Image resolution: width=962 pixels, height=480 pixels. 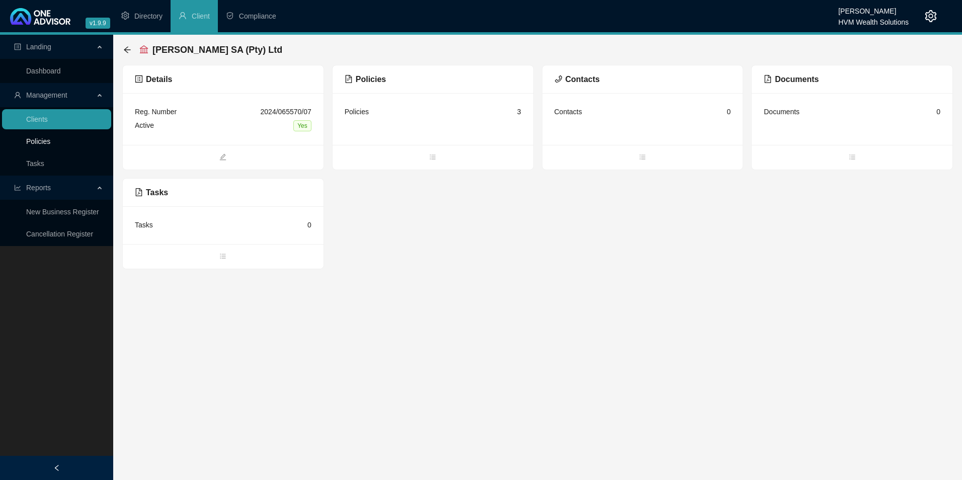 What do you see at coordinates (153, 79) in the screenshot?
I see `span: Details` at bounding box center [153, 79].